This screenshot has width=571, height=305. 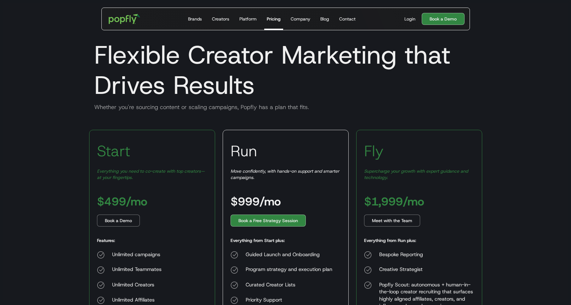 I want to click on a: Brands, so click(x=195, y=19).